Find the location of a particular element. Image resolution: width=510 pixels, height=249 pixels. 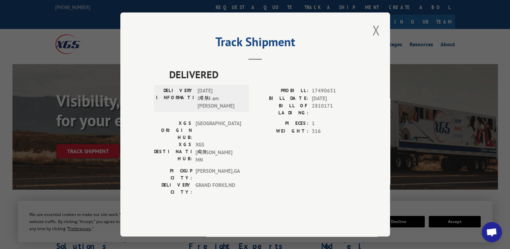

label: DELIVERY CITY: is located at coordinates (173, 188).